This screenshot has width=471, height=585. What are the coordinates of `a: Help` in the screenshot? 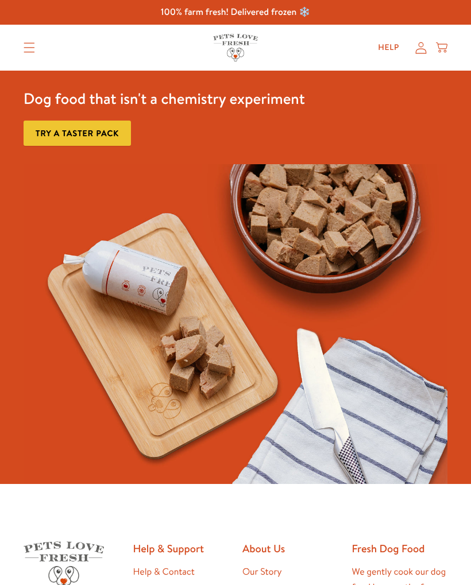 It's located at (388, 48).